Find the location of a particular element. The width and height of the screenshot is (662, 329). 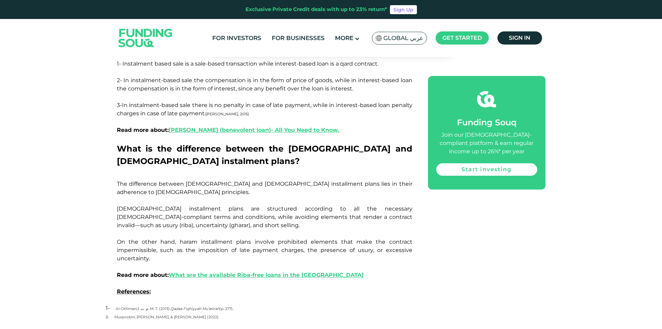

a: For Businesses is located at coordinates (298, 38).